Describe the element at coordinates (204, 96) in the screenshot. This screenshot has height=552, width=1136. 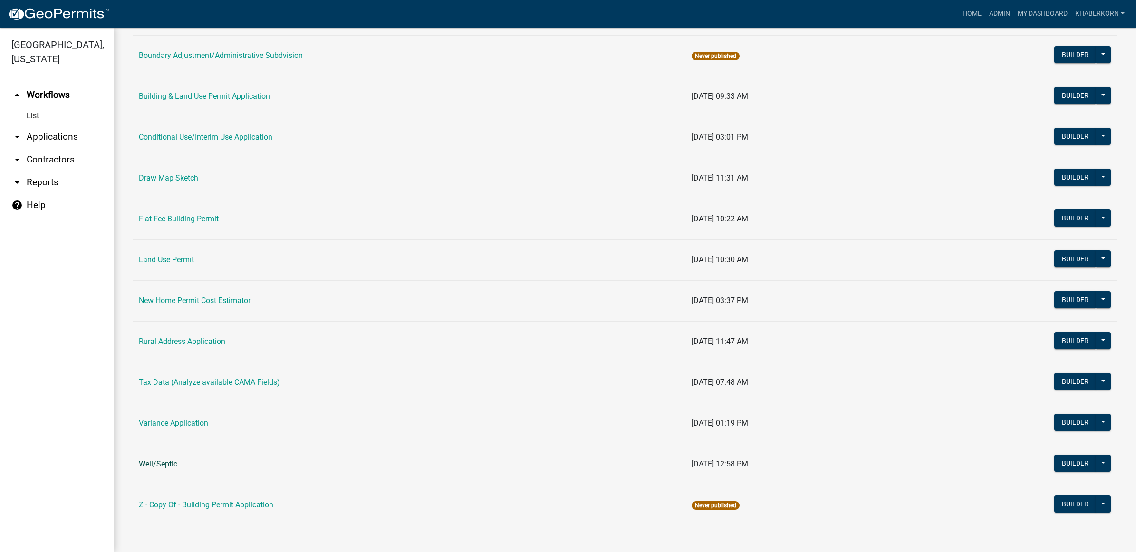
I see `a: Building & Land Use Permit Application` at that location.